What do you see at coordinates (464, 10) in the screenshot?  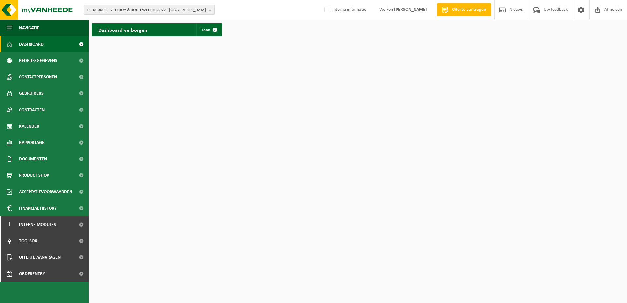 I see `a: Offerte aanvragen` at bounding box center [464, 10].